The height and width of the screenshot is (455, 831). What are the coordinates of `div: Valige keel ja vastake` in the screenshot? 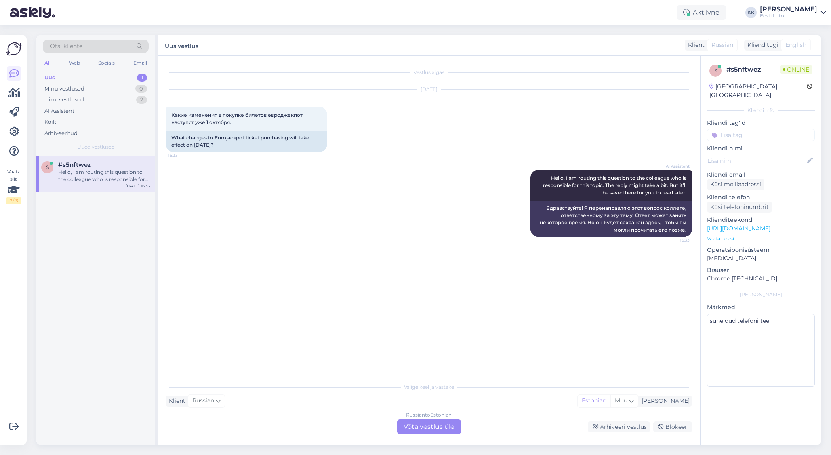 It's located at (429, 387).